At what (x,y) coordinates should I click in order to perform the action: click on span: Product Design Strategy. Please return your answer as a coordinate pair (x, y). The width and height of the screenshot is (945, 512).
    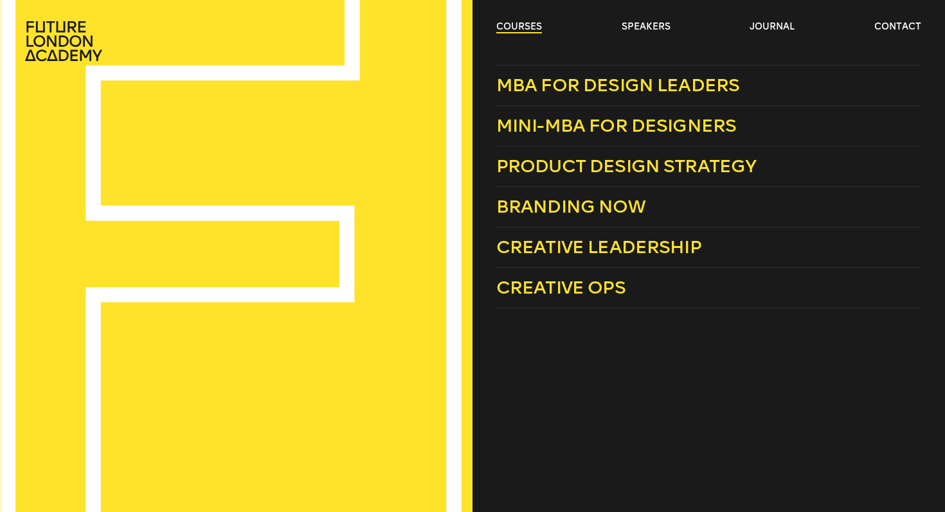
    Looking at the image, I should click on (626, 166).